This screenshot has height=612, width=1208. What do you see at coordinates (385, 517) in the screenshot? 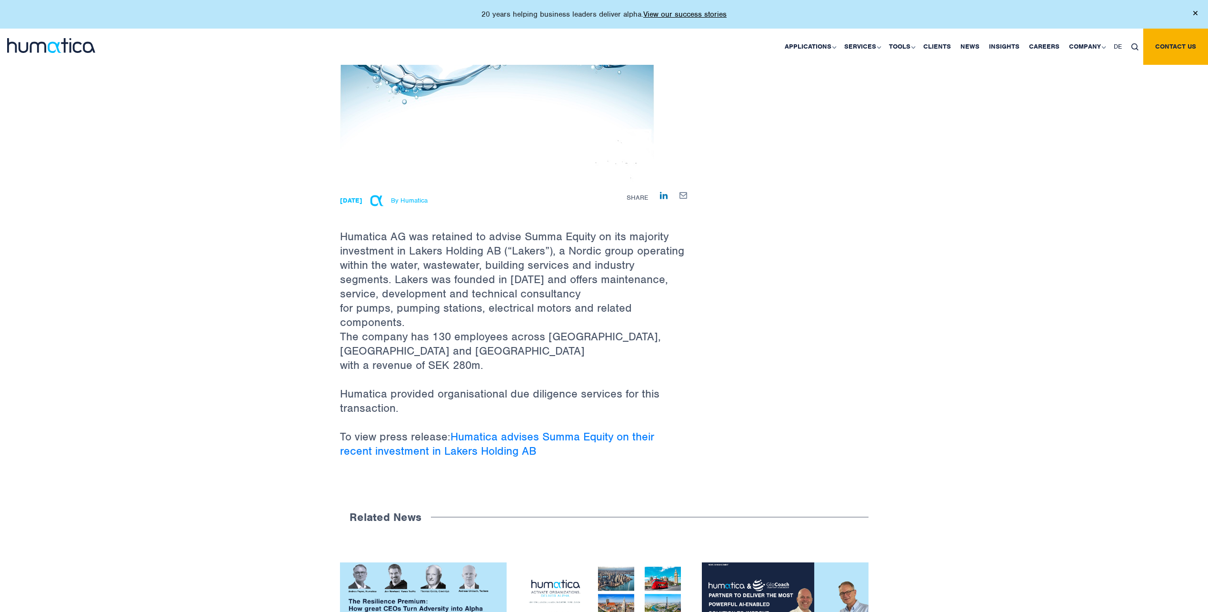
I see `h3: Related News` at bounding box center [385, 517].